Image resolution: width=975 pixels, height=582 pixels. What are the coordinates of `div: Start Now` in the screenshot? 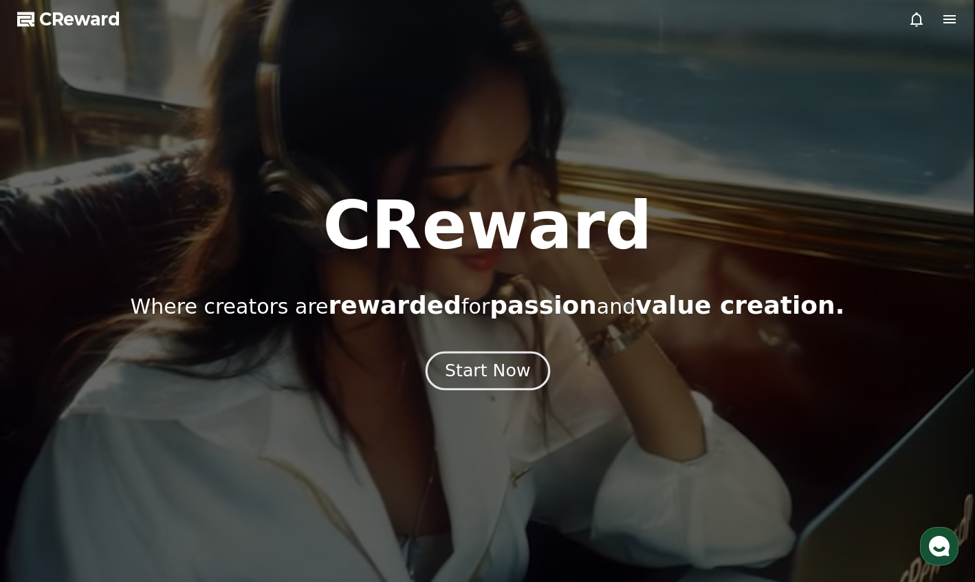 It's located at (487, 371).